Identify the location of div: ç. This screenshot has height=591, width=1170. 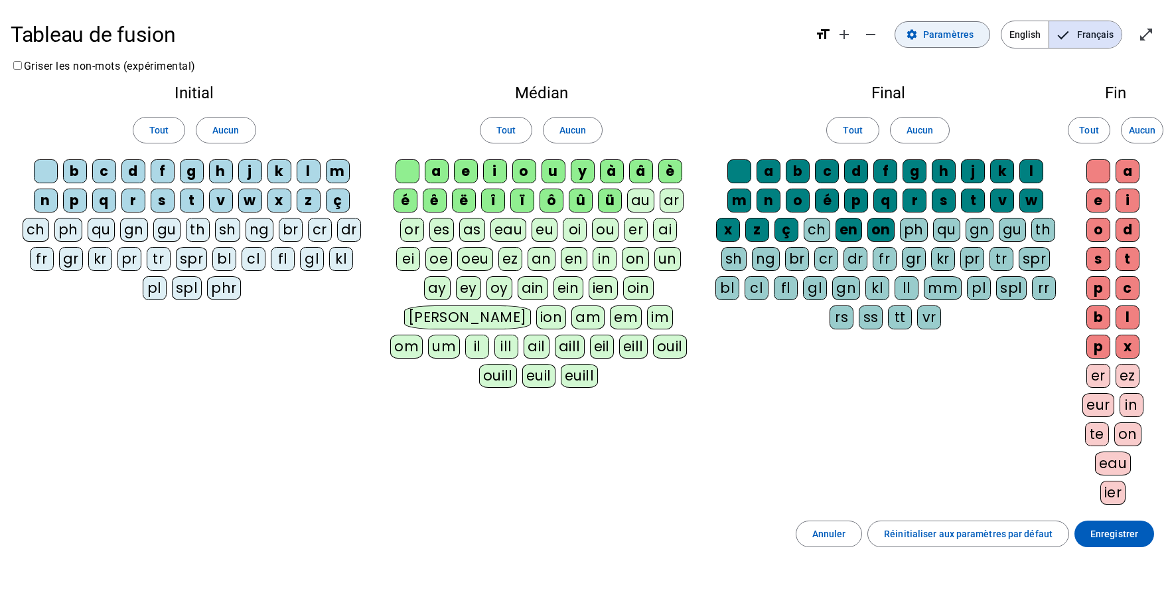
(338, 200).